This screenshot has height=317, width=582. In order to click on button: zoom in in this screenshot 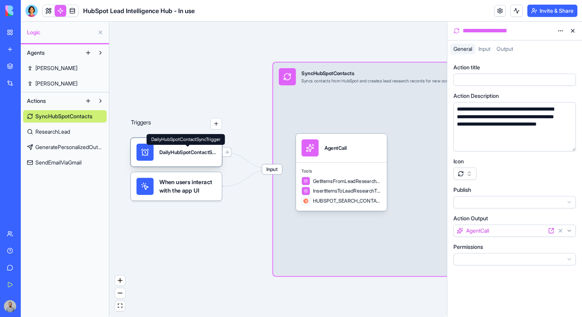, I will do `click(120, 280)`.